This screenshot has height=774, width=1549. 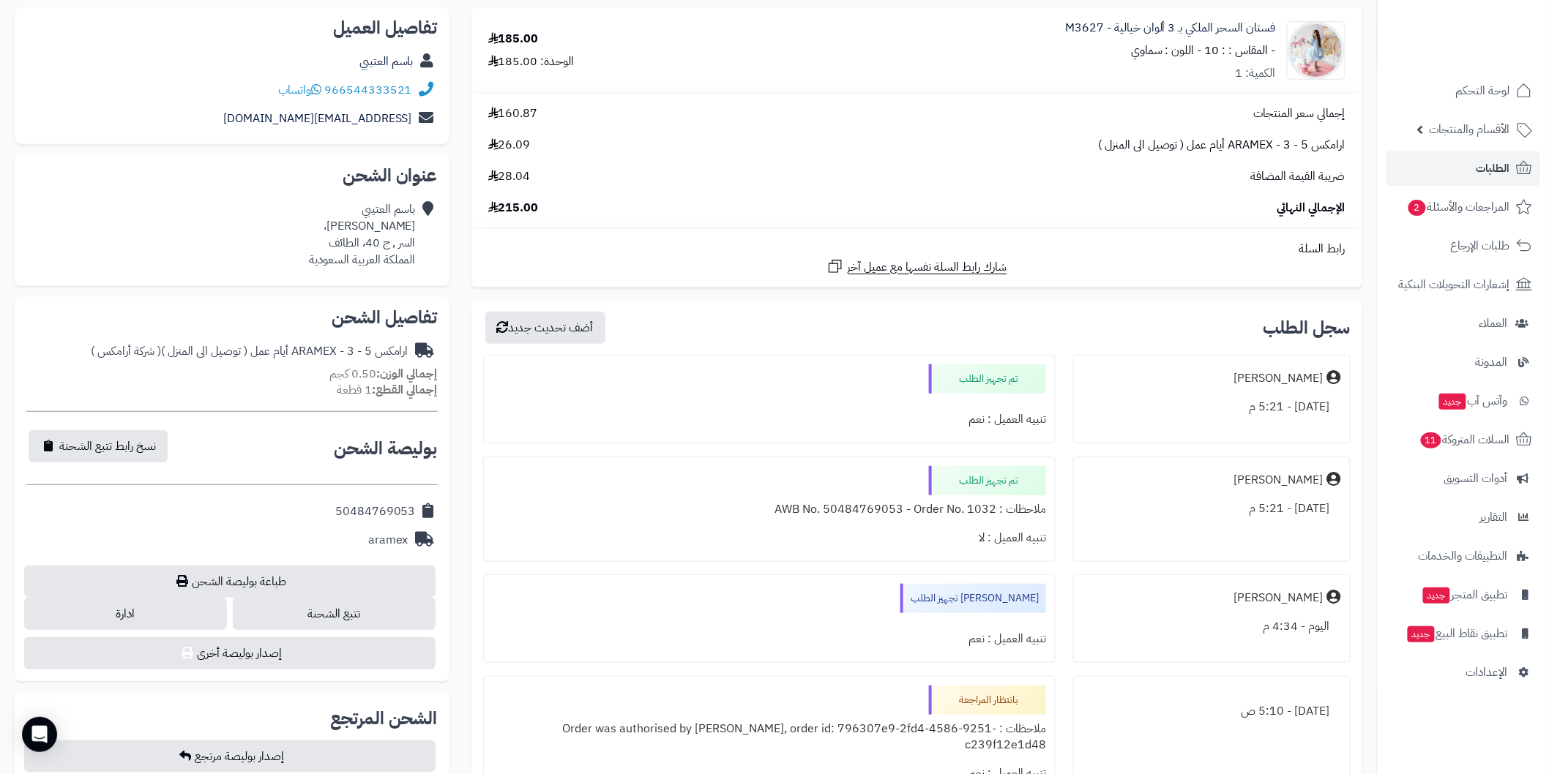 I want to click on span: الإجمالي النهائي, so click(x=1311, y=208).